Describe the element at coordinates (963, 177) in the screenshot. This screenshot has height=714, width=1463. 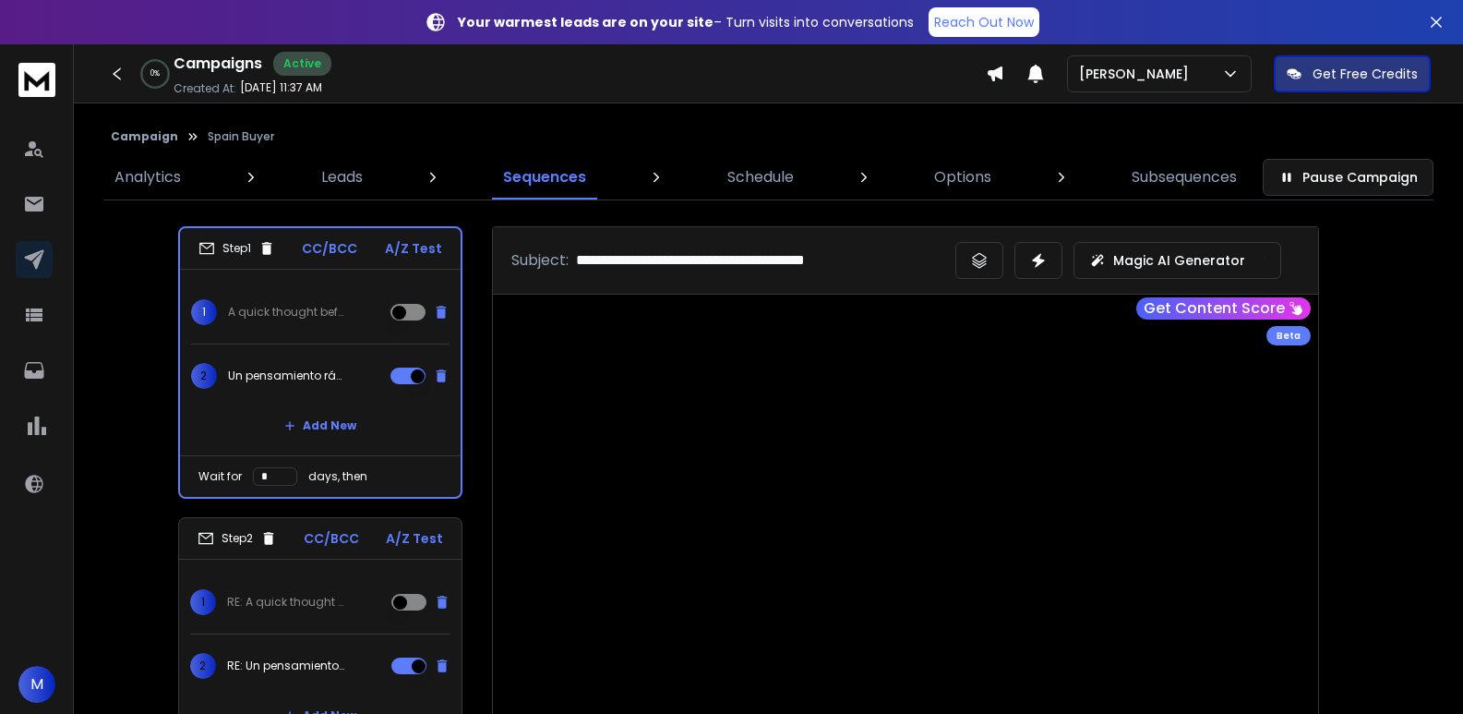
I see `a: Options` at that location.